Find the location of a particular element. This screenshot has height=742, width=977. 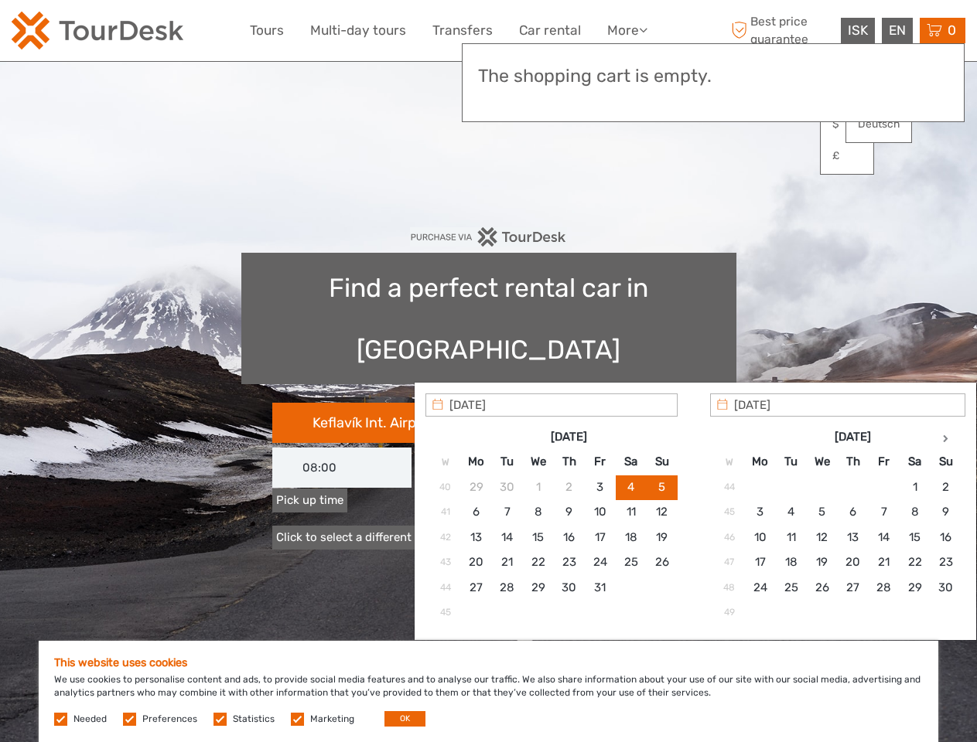

a: More is located at coordinates (627, 30).